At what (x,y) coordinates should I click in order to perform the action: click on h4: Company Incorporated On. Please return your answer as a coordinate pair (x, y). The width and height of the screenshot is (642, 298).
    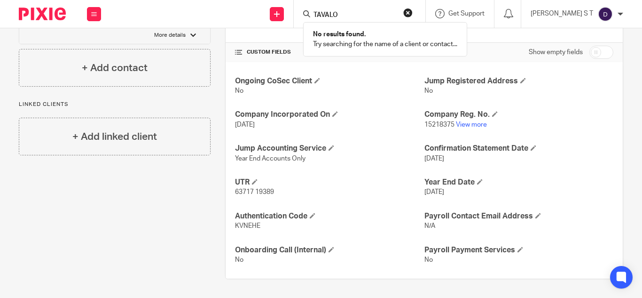
    Looking at the image, I should click on (330, 114).